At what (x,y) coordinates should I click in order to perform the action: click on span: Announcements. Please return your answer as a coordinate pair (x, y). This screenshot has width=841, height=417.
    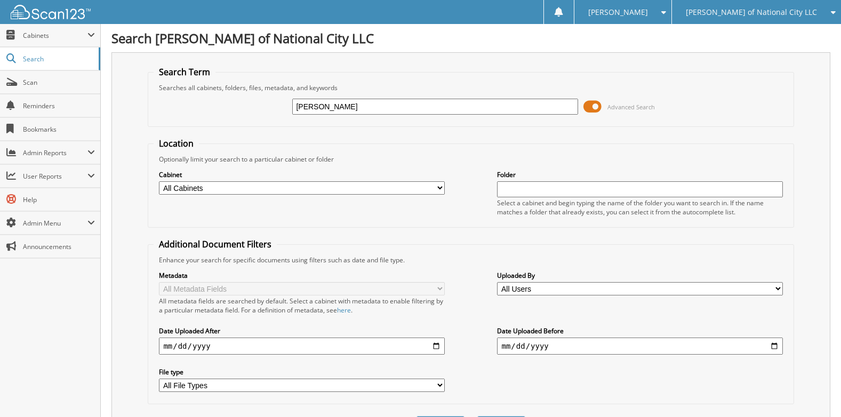
    Looking at the image, I should click on (59, 246).